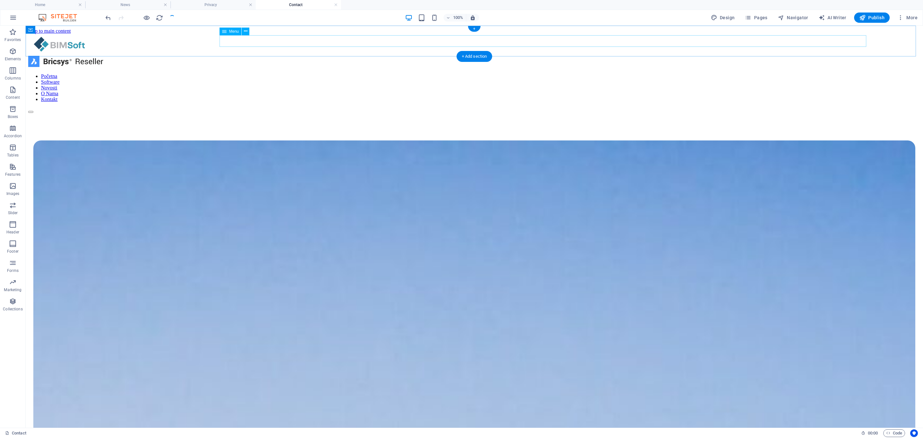 The image size is (923, 438). Describe the element at coordinates (159, 18) in the screenshot. I see `i: Reload page` at that location.